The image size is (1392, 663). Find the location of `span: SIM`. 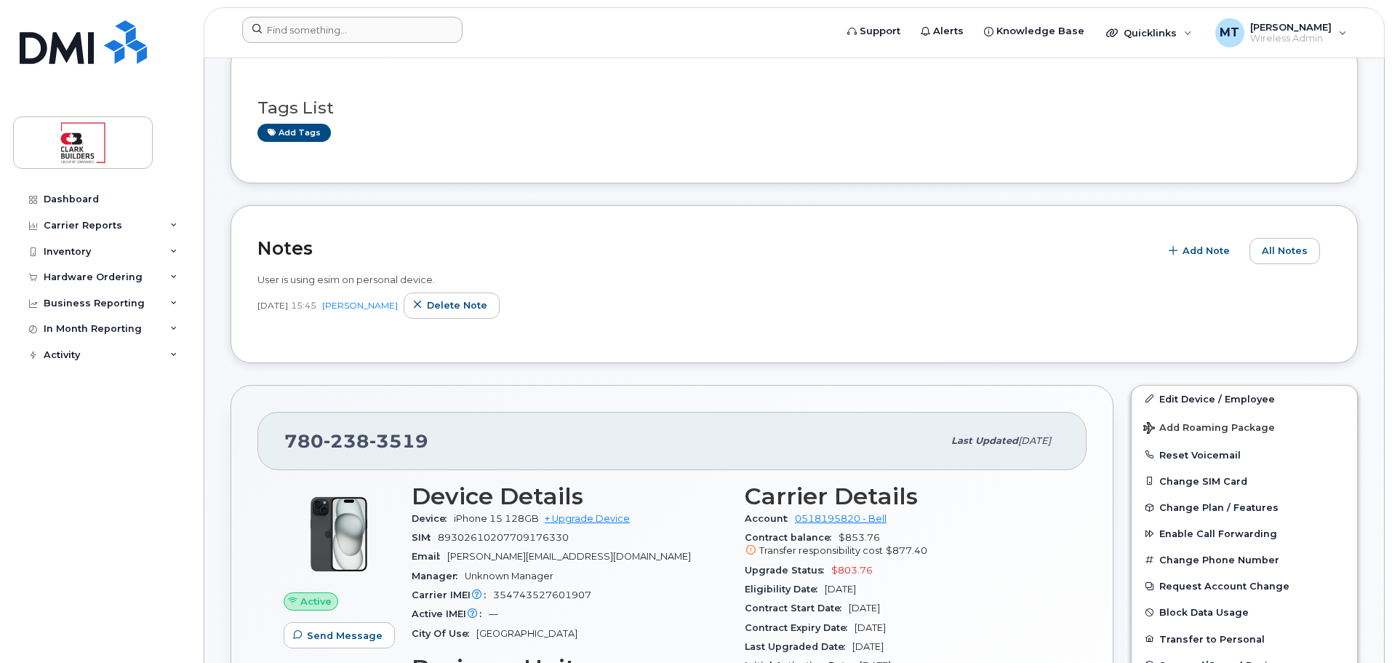

span: SIM is located at coordinates (425, 537).